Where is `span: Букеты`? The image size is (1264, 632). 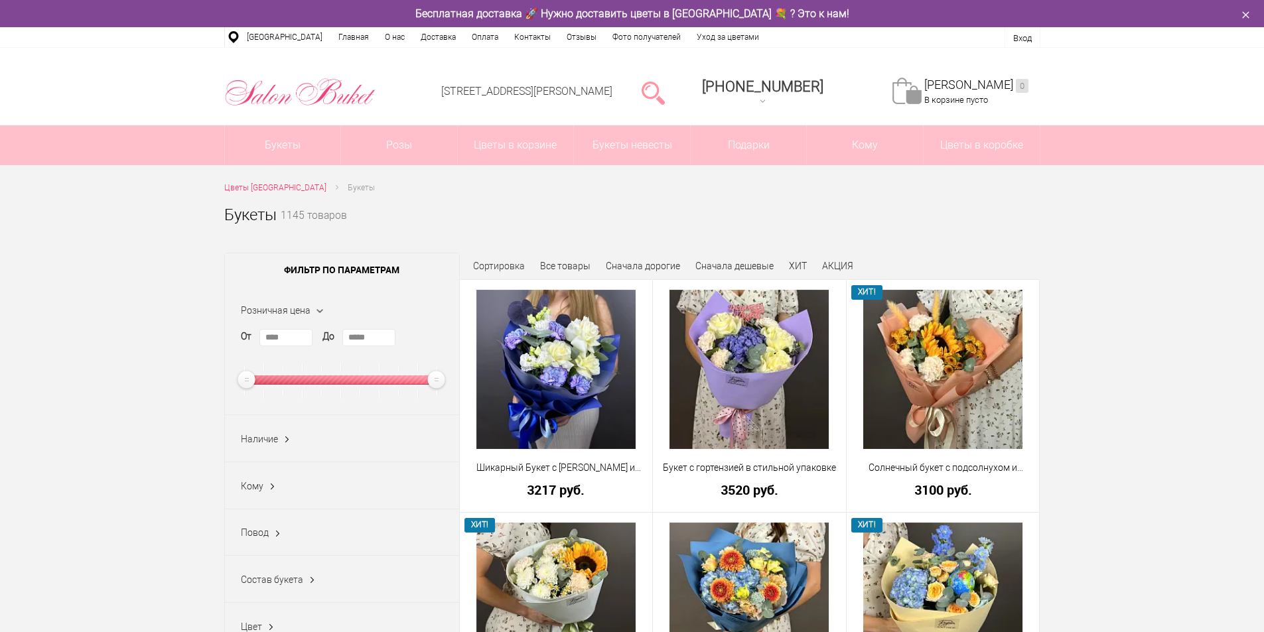
span: Букеты is located at coordinates (361, 188).